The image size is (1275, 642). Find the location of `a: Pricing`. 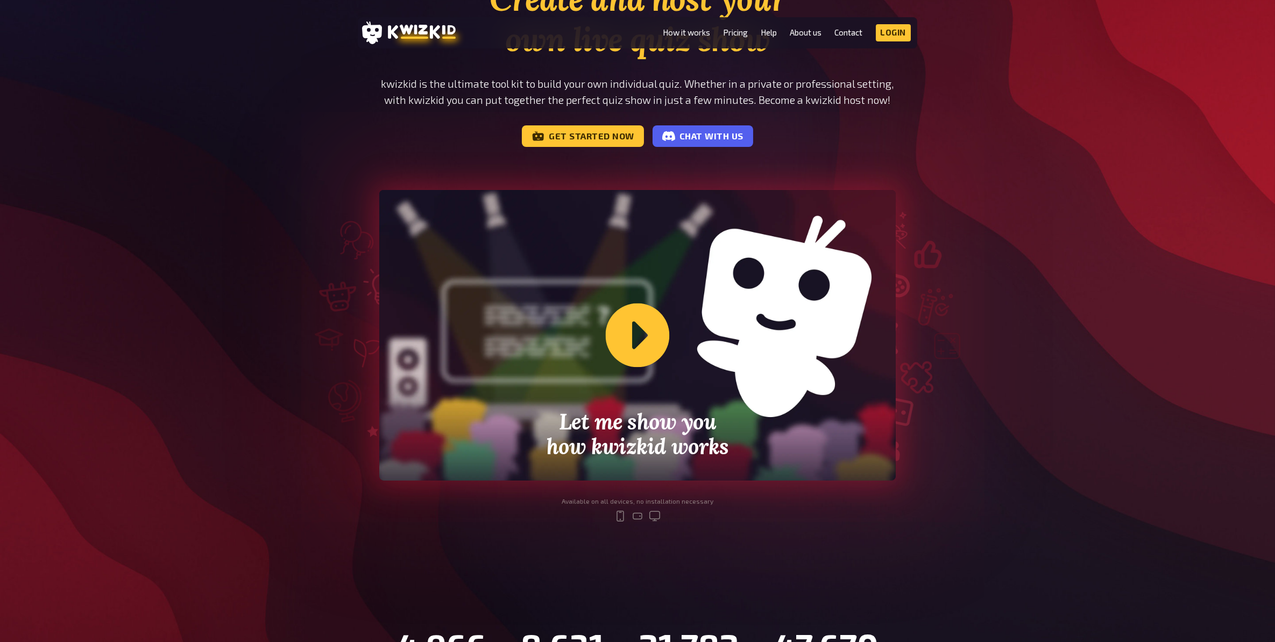

a: Pricing is located at coordinates (736, 32).